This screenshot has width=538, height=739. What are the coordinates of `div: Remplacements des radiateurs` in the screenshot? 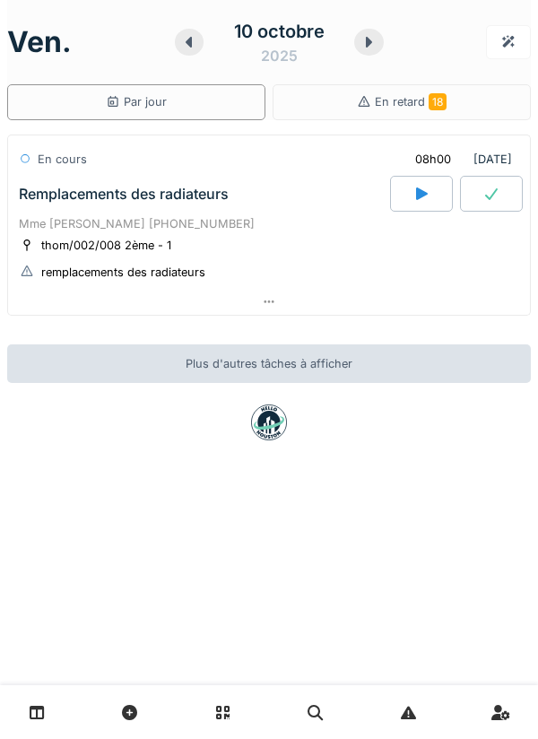 It's located at (124, 194).